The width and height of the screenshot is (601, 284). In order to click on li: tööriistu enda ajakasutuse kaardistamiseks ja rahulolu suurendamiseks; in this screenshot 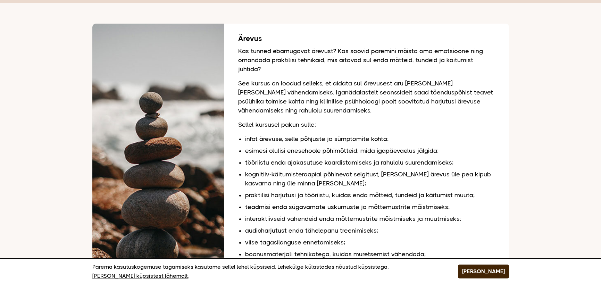, I will do `click(370, 163)`.